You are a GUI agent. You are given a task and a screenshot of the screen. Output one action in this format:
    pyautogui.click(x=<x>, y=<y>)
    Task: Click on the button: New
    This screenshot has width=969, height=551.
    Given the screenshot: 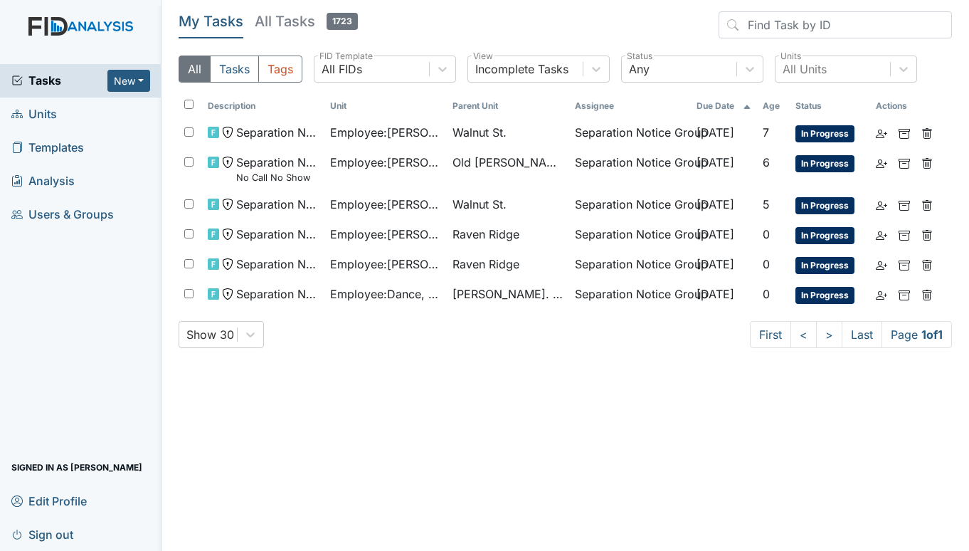 What is the action you would take?
    pyautogui.click(x=129, y=80)
    